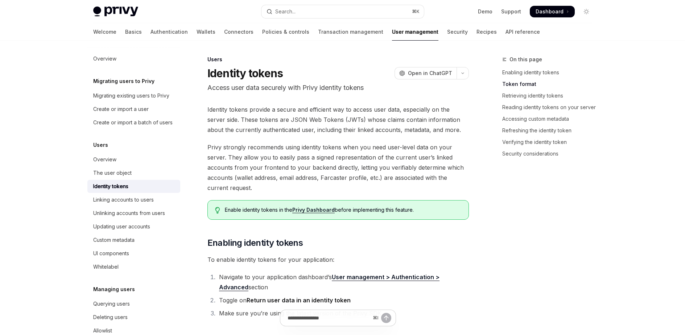 The image size is (685, 335). I want to click on a: Querying users, so click(134, 304).